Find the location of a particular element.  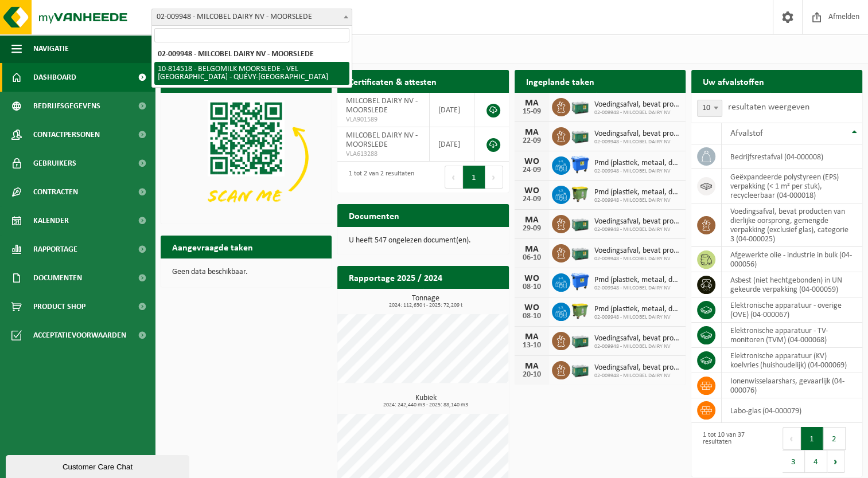

h3: Kubiek is located at coordinates (426, 402).